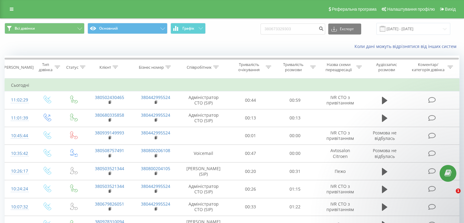 Image resolution: width=464 pixels, height=223 pixels. What do you see at coordinates (250, 100) in the screenshot?
I see `td: 00:44` at bounding box center [250, 100].